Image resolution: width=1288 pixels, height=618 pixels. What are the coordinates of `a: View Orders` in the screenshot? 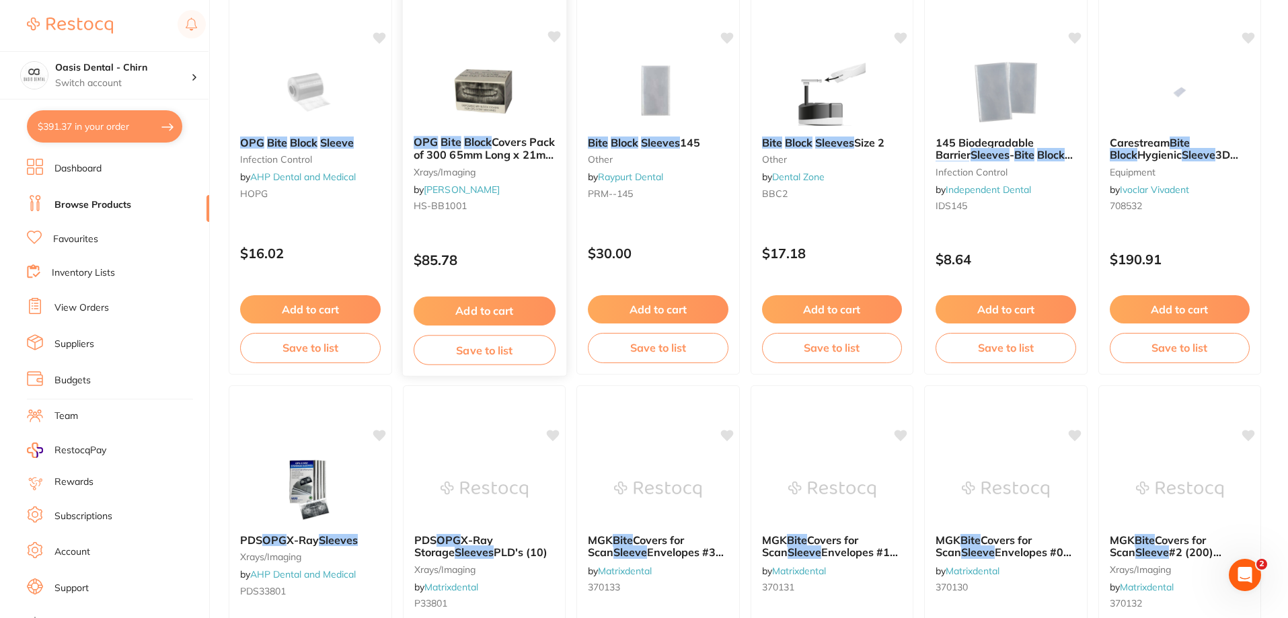 It's located at (81, 308).